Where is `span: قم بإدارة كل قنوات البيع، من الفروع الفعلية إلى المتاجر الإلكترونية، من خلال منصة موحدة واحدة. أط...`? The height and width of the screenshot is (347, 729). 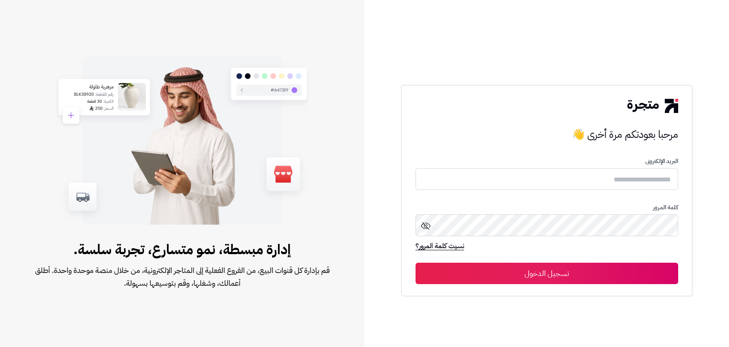
span: قم بإدارة كل قنوات البيع، من الفروع الفعلية إلى المتاجر الإلكترونية، من خلال منصة موحدة واحدة. أط... is located at coordinates (182, 276).